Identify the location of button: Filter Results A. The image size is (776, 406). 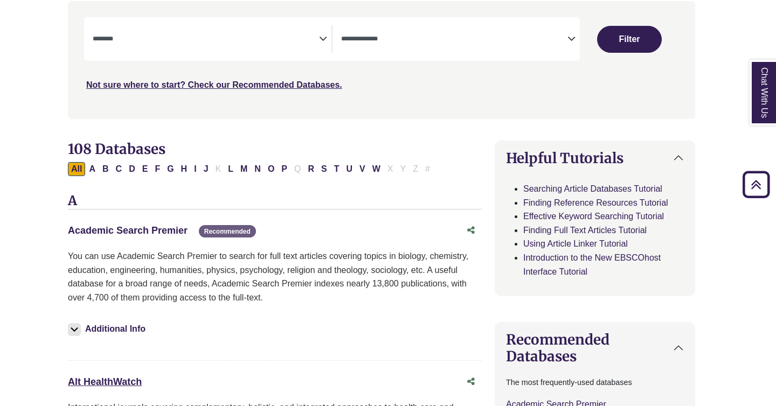
(92, 169).